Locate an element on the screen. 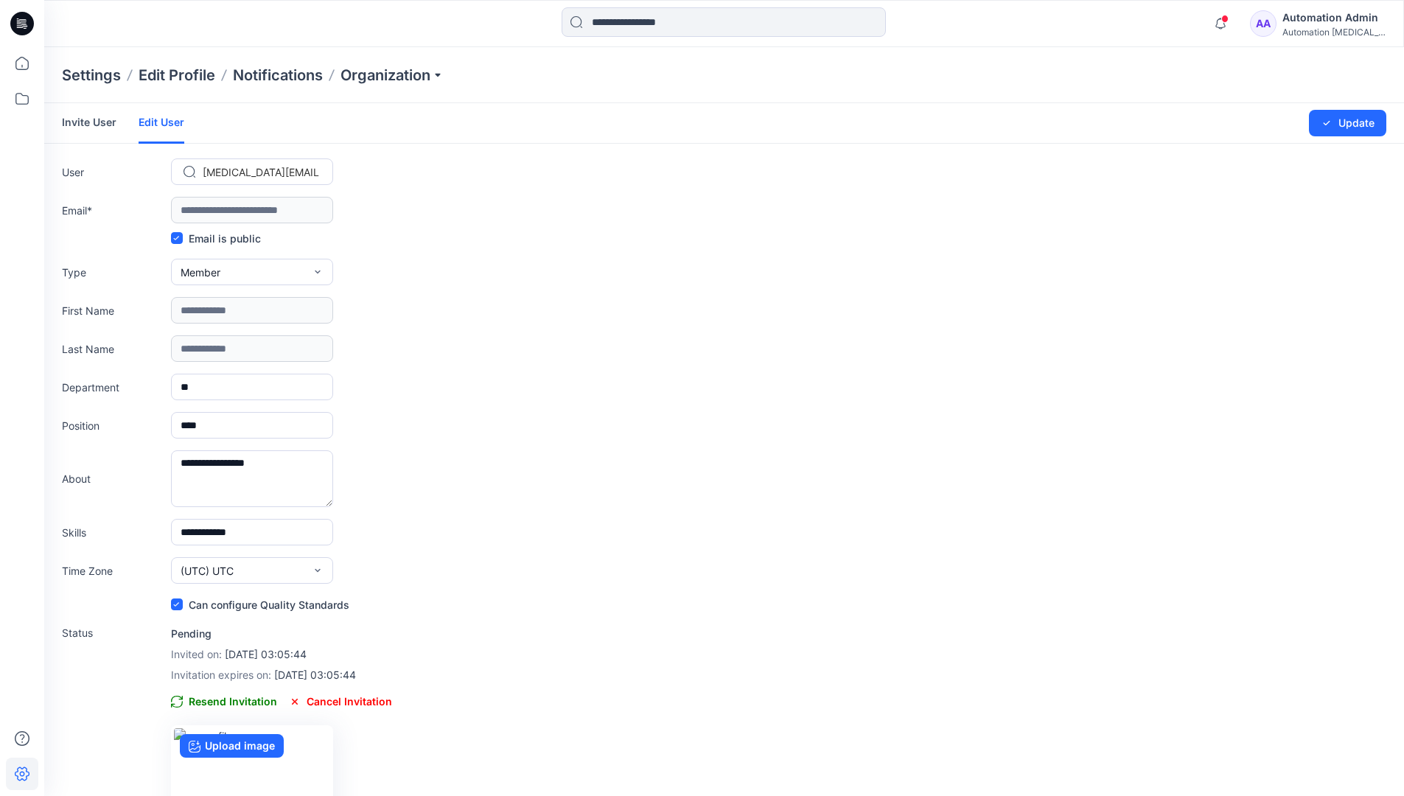 The height and width of the screenshot is (796, 1404). label: Type is located at coordinates (113, 272).